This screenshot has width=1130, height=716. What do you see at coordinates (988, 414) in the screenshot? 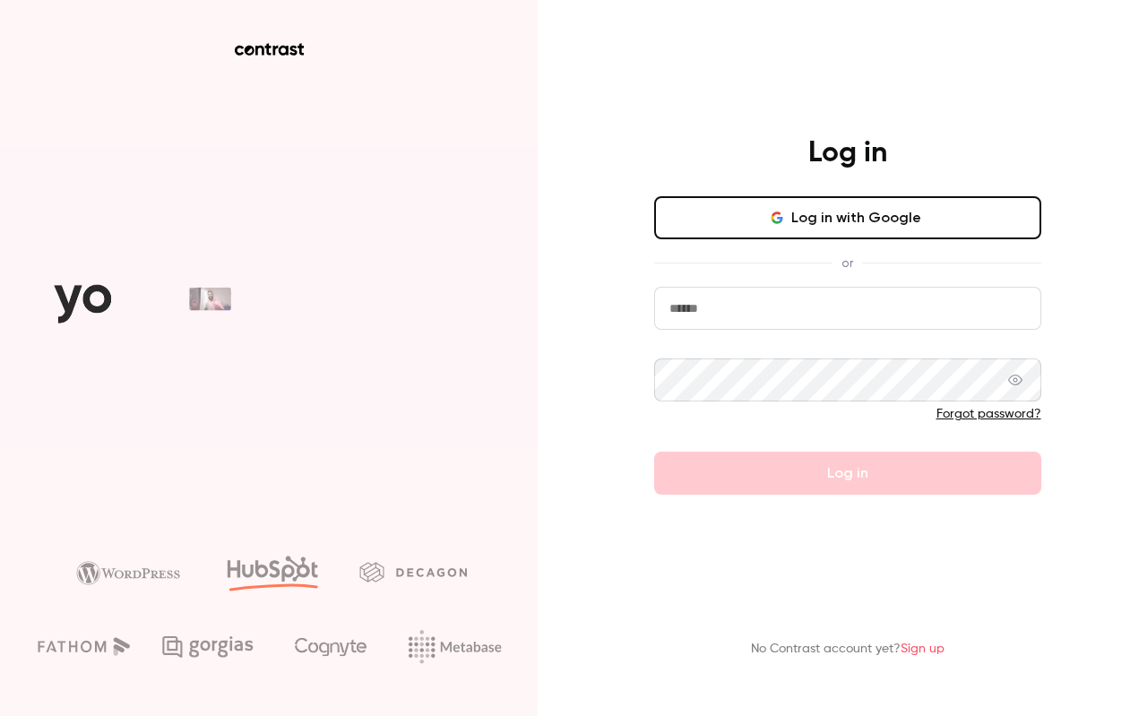
I see `a: Forgot password?` at bounding box center [988, 414].